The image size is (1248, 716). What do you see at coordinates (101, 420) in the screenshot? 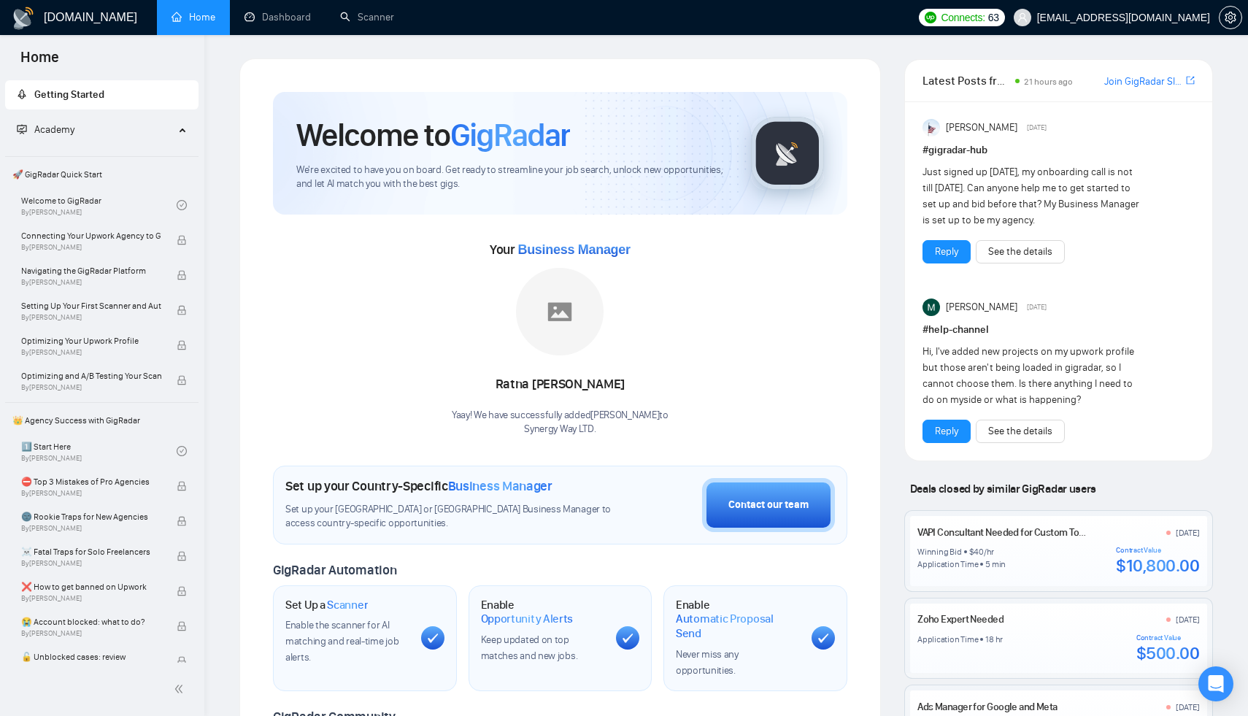
I see `span: 👑 Agency Success with GigRadar` at bounding box center [101, 420].